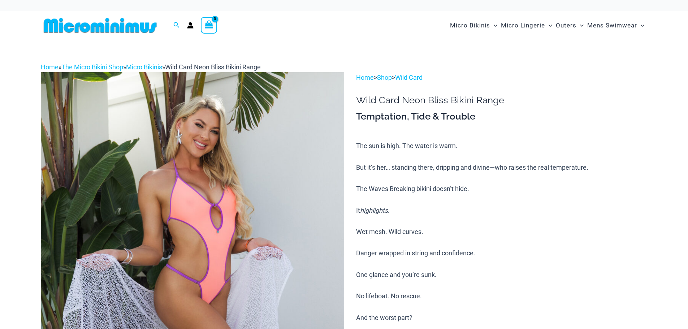  What do you see at coordinates (523, 25) in the screenshot?
I see `span: Micro Lingerie` at bounding box center [523, 25].